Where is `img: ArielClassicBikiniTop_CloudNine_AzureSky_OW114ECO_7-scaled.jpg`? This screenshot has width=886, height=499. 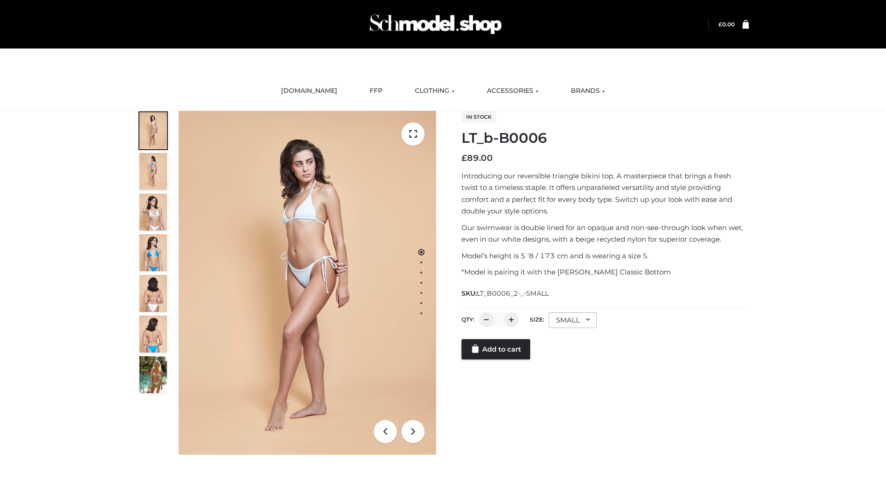
img: ArielClassicBikiniTop_CloudNine_AzureSky_OW114ECO_7-scaled.jpg is located at coordinates (153, 293).